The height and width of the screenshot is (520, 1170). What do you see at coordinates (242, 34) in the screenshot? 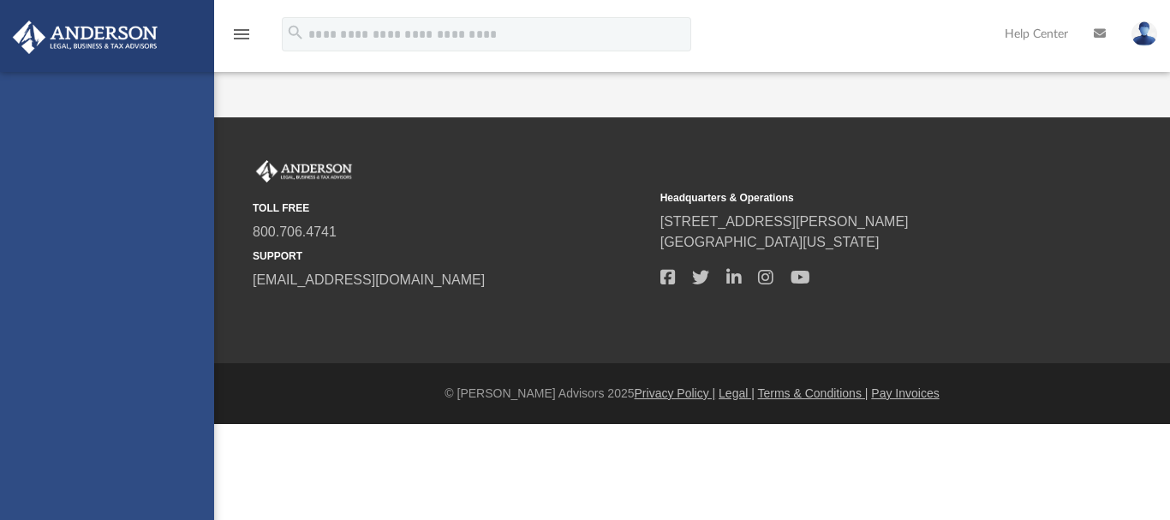
I see `i: menu` at bounding box center [242, 34].